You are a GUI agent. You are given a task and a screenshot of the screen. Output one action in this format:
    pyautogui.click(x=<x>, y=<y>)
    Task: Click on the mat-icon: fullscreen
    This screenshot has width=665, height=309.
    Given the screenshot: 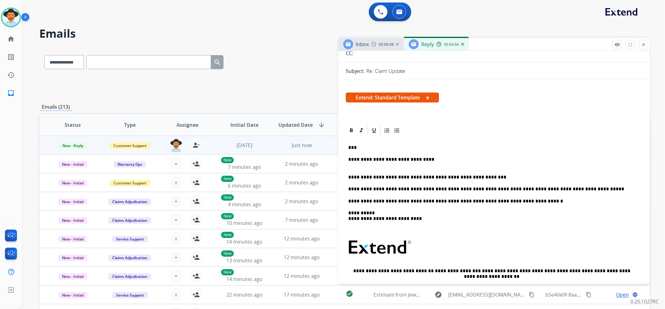 What is the action you would take?
    pyautogui.click(x=631, y=45)
    